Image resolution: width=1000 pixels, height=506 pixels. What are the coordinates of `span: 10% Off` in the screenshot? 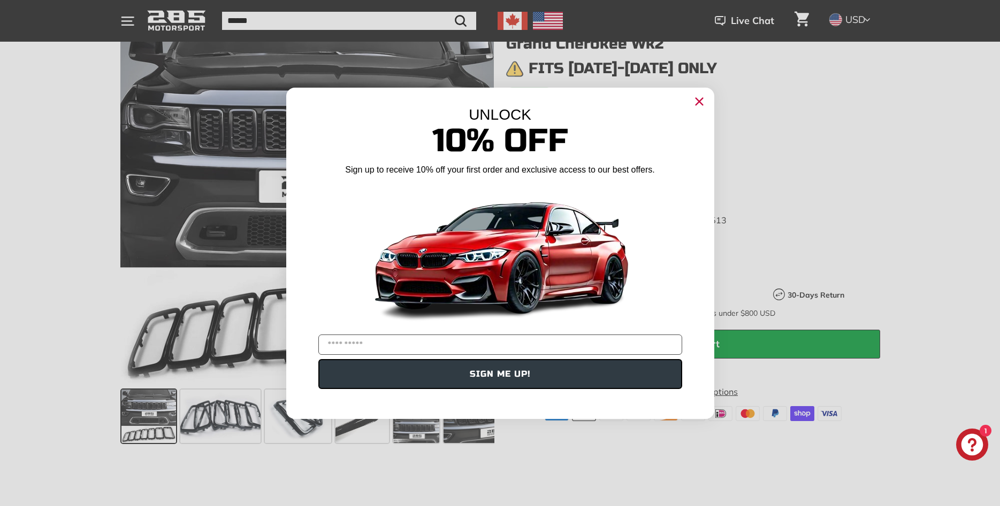 It's located at (500, 141).